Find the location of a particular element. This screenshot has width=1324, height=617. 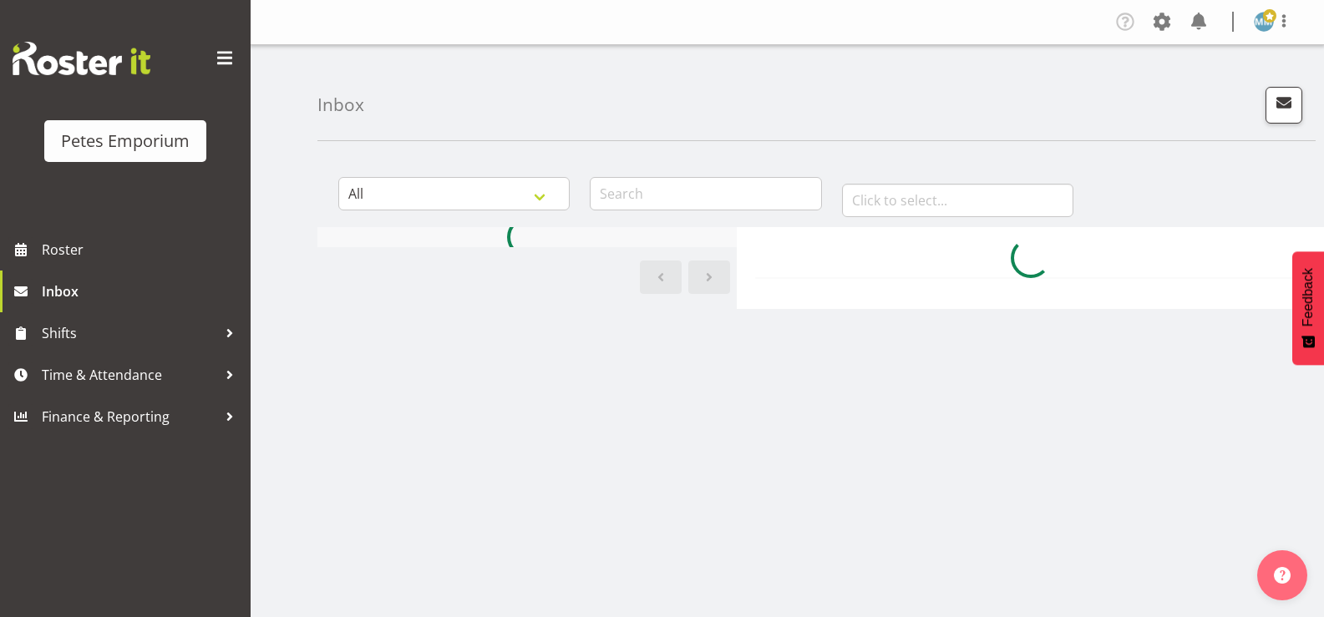

img: help-xxl-2.png is located at coordinates (1283, 576).